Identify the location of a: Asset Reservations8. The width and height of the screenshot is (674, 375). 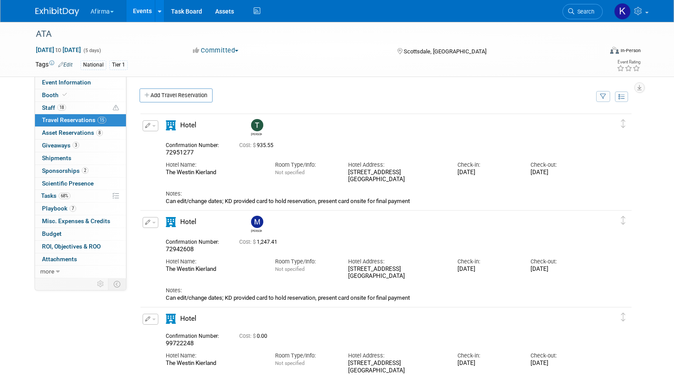
(80, 133).